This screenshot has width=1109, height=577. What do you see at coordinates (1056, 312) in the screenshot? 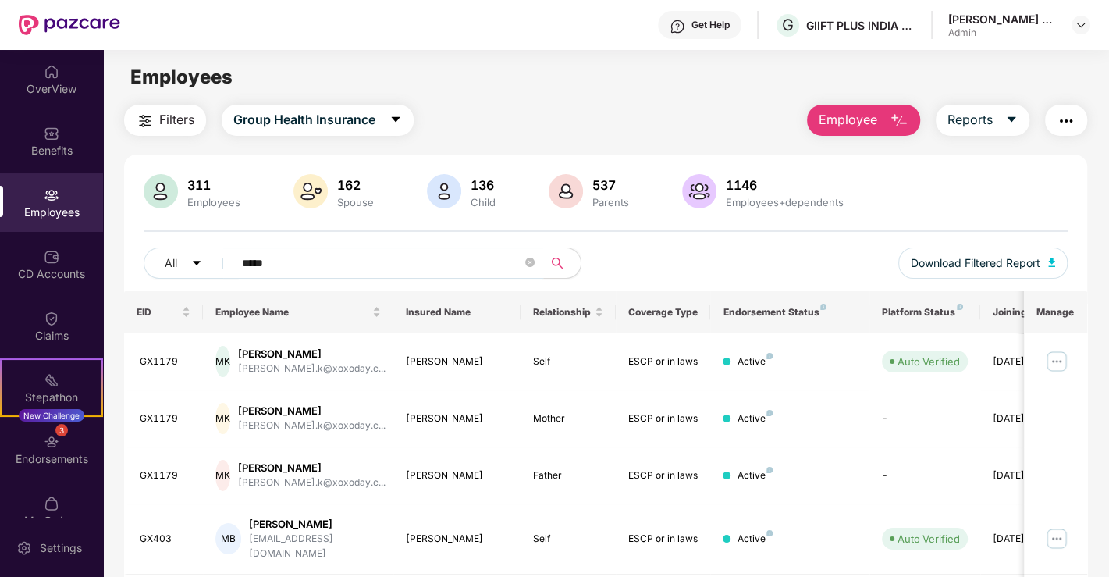
I see `th: Manage` at bounding box center [1056, 312].